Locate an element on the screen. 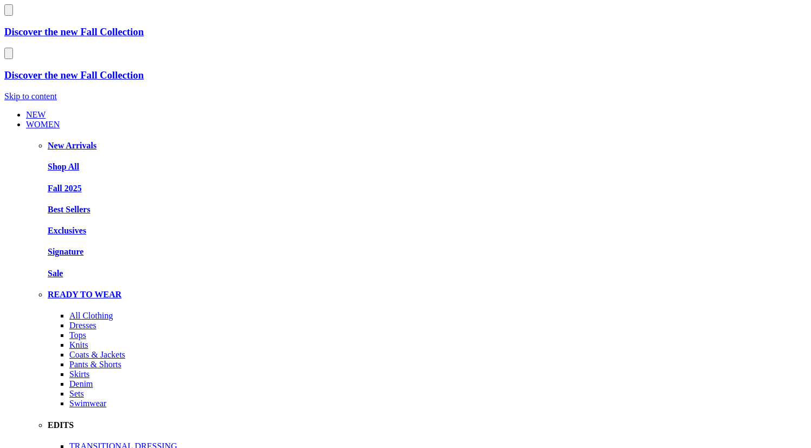 Image resolution: width=811 pixels, height=448 pixels. a: Swimwear is located at coordinates (88, 403).